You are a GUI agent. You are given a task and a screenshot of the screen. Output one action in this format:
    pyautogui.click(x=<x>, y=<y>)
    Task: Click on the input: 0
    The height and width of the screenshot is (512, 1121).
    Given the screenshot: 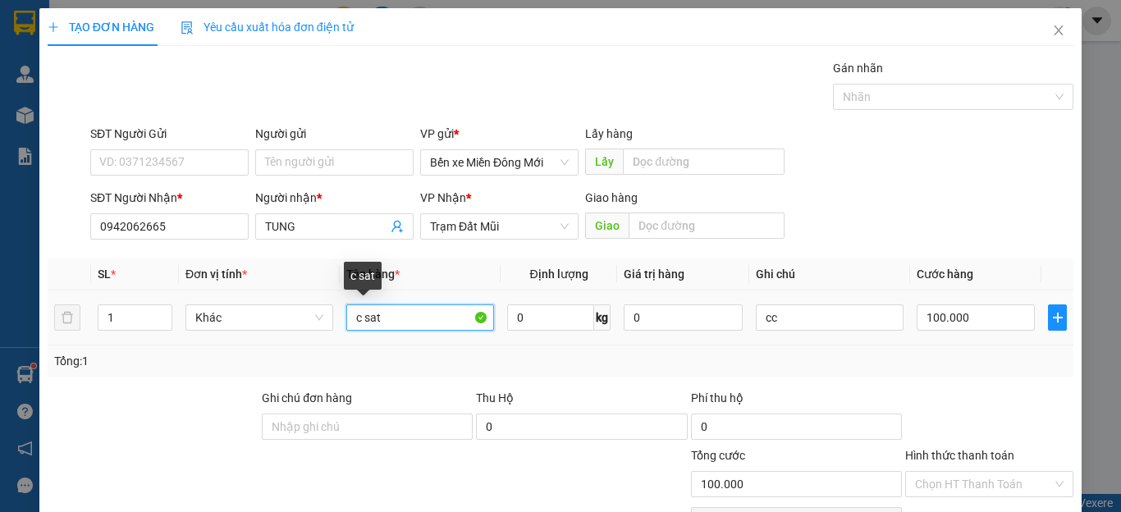 What is the action you would take?
    pyautogui.click(x=683, y=318)
    